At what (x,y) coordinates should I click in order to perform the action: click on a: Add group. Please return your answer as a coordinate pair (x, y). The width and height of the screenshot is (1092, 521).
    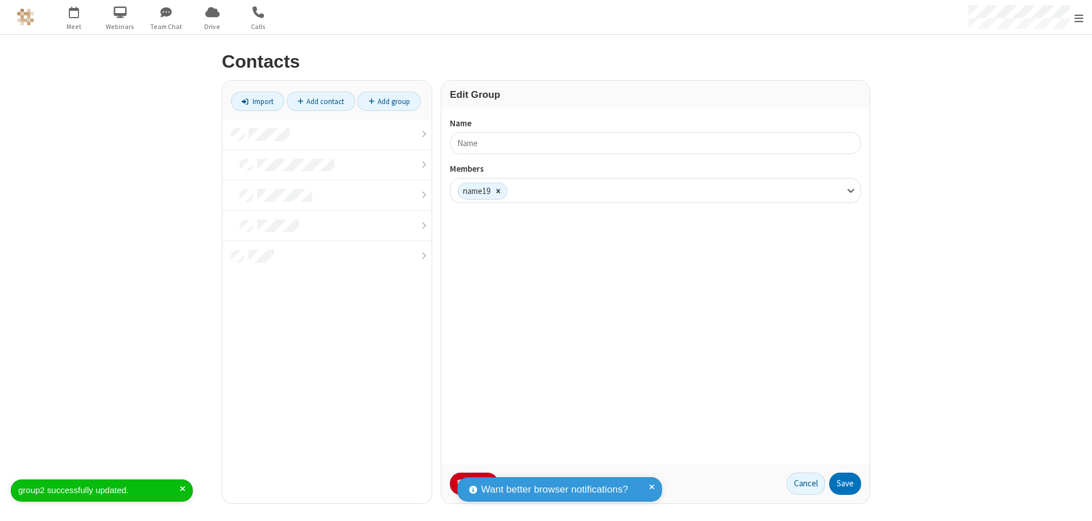
    Looking at the image, I should click on (389, 101).